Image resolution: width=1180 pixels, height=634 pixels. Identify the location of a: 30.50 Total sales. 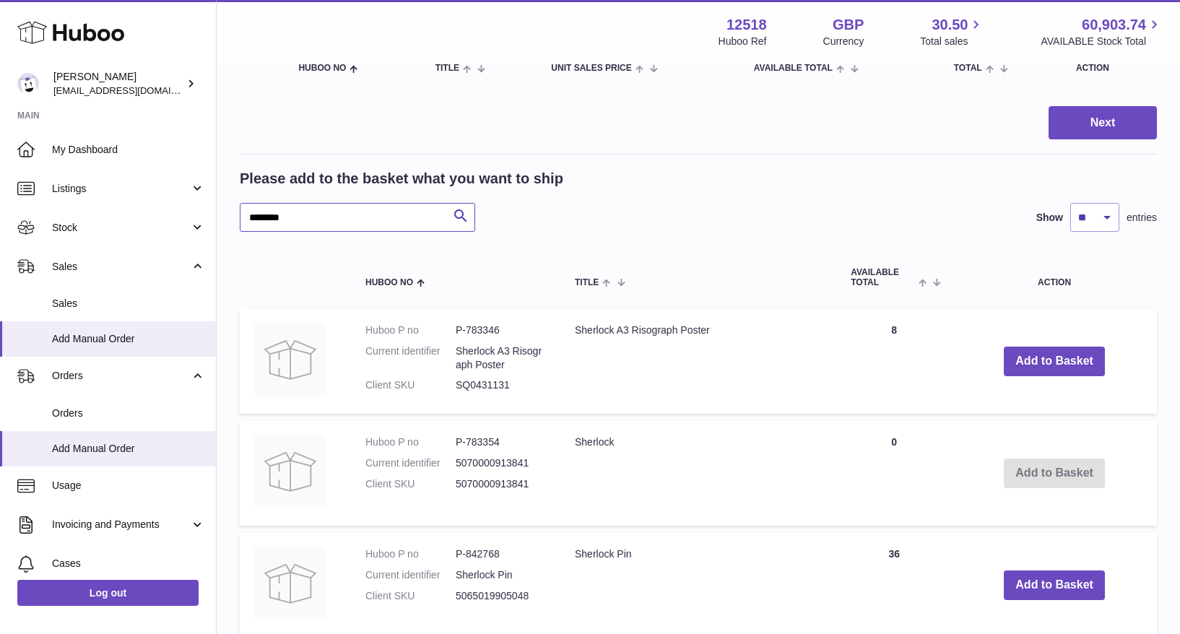
(952, 32).